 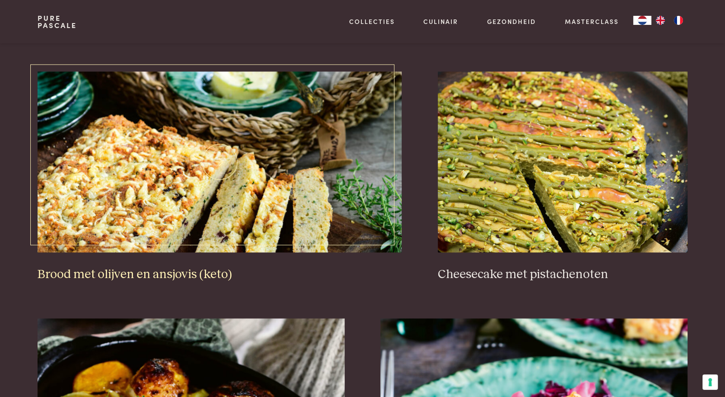 I want to click on div: Language, so click(x=642, y=20).